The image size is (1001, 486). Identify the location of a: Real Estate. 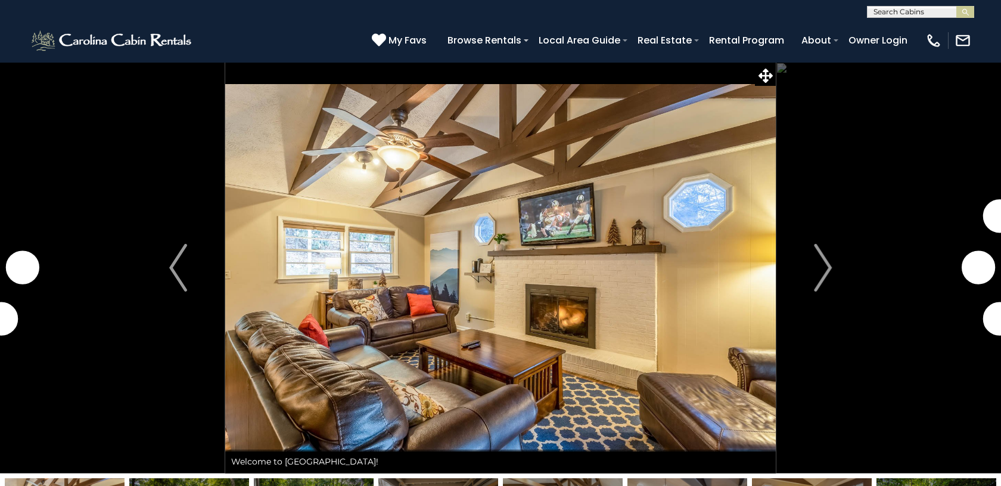
(664, 40).